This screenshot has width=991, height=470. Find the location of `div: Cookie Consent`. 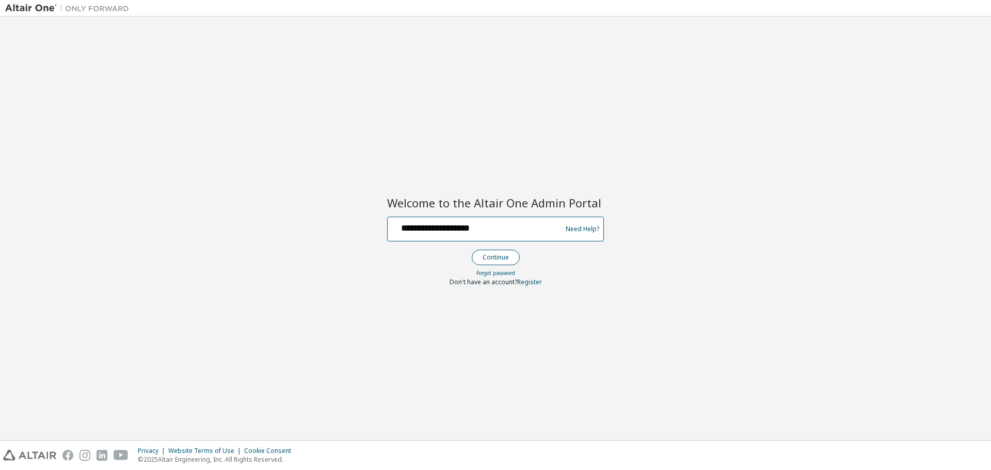

div: Cookie Consent is located at coordinates (271, 451).